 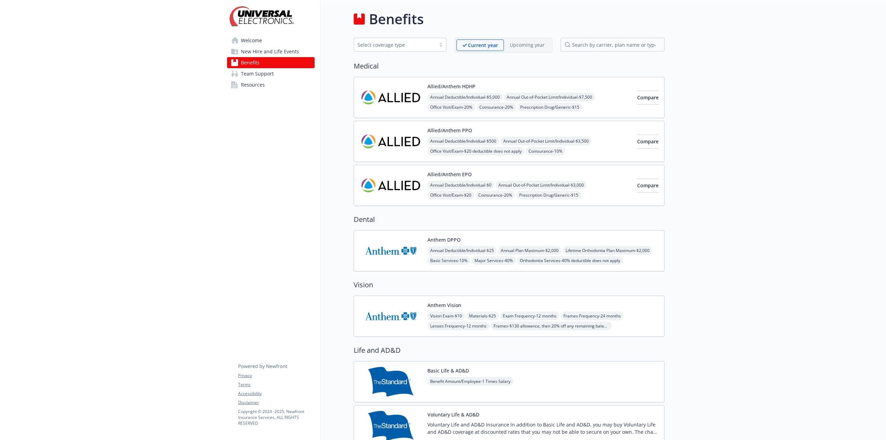 What do you see at coordinates (541, 185) in the screenshot?
I see `span: Annual Out-of-Pocket Limit/Individual - $3,000` at bounding box center [541, 185].